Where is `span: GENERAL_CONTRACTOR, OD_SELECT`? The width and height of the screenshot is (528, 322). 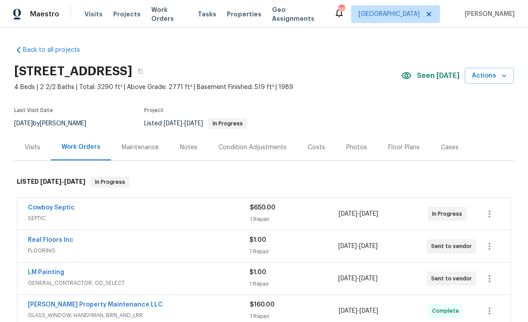 span: GENERAL_CONTRACTOR, OD_SELECT is located at coordinates (138, 283).